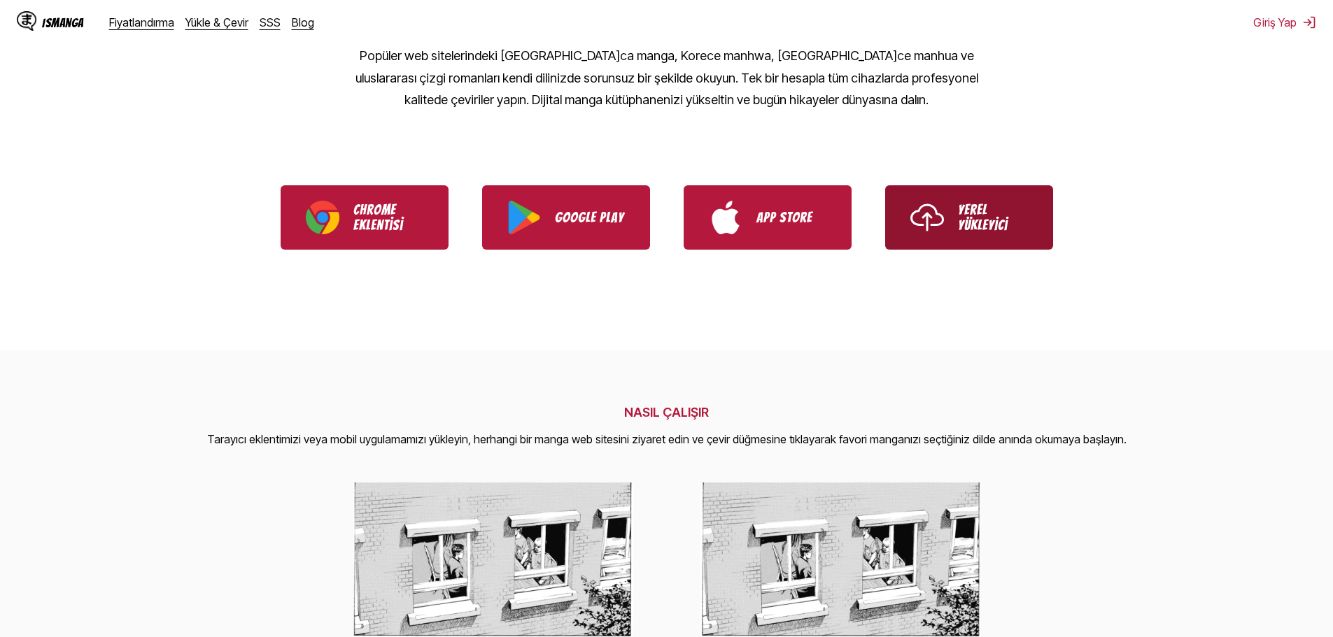  I want to click on a: Blog, so click(303, 22).